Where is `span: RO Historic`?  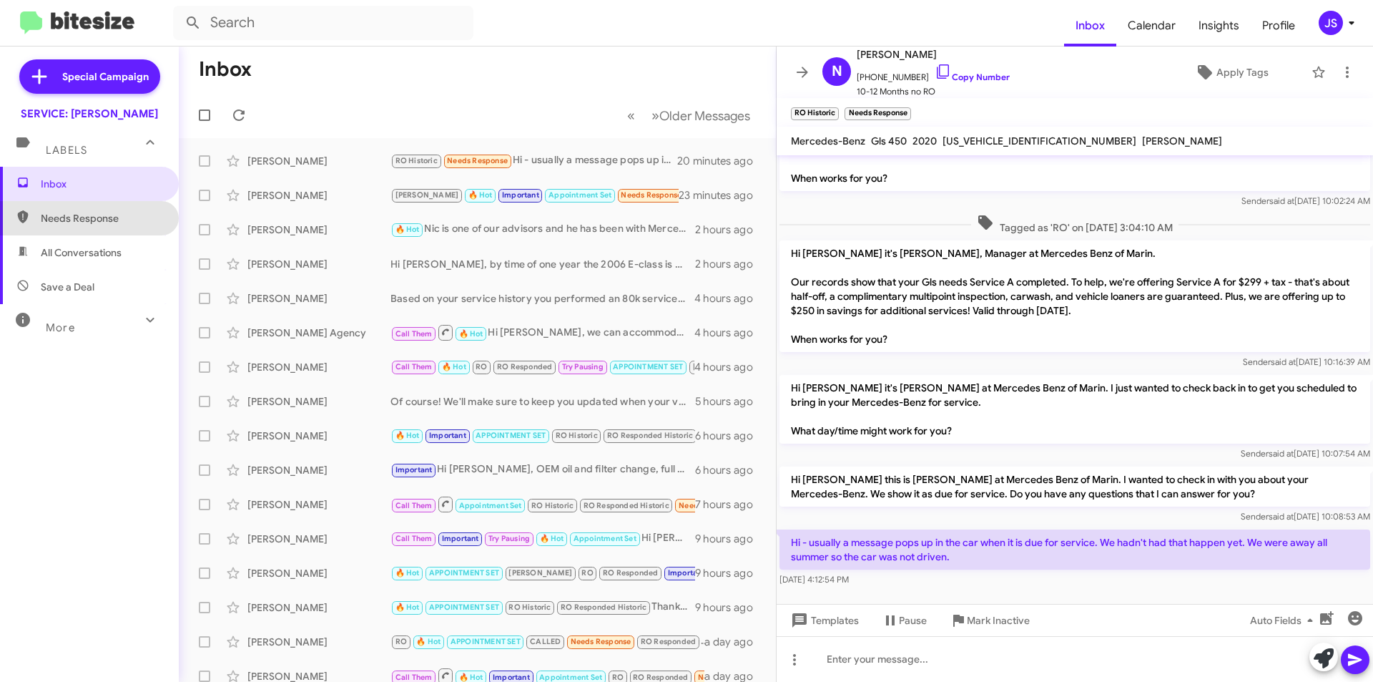 span: RO Historic is located at coordinates (529, 606).